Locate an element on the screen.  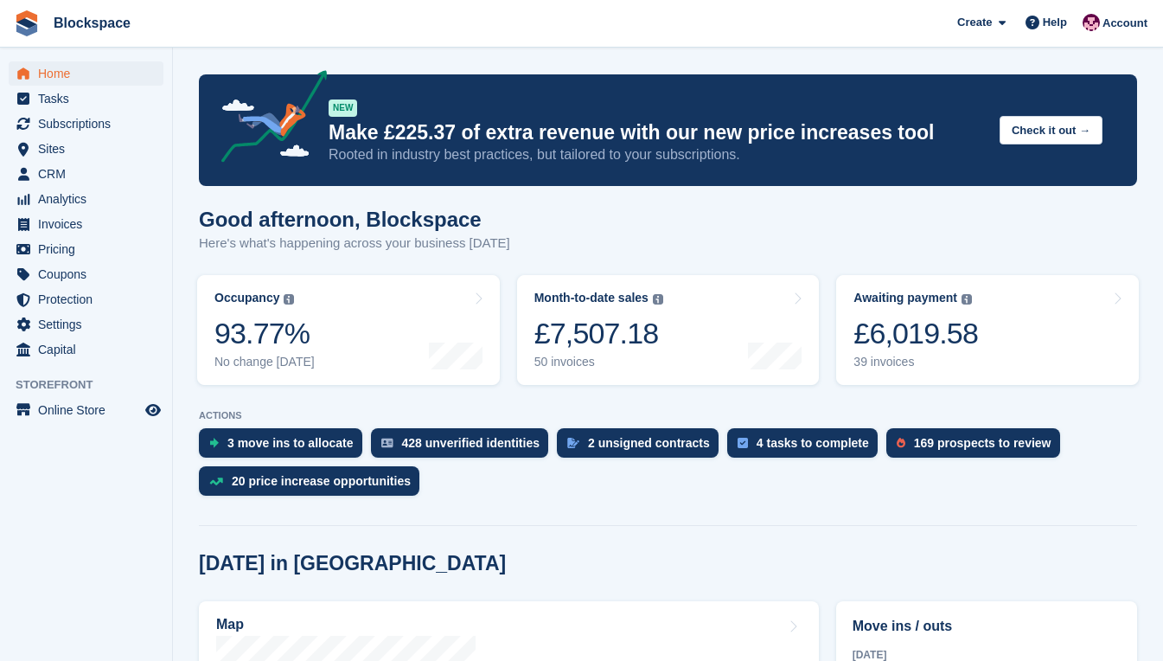
p: ACTIONS is located at coordinates (668, 415).